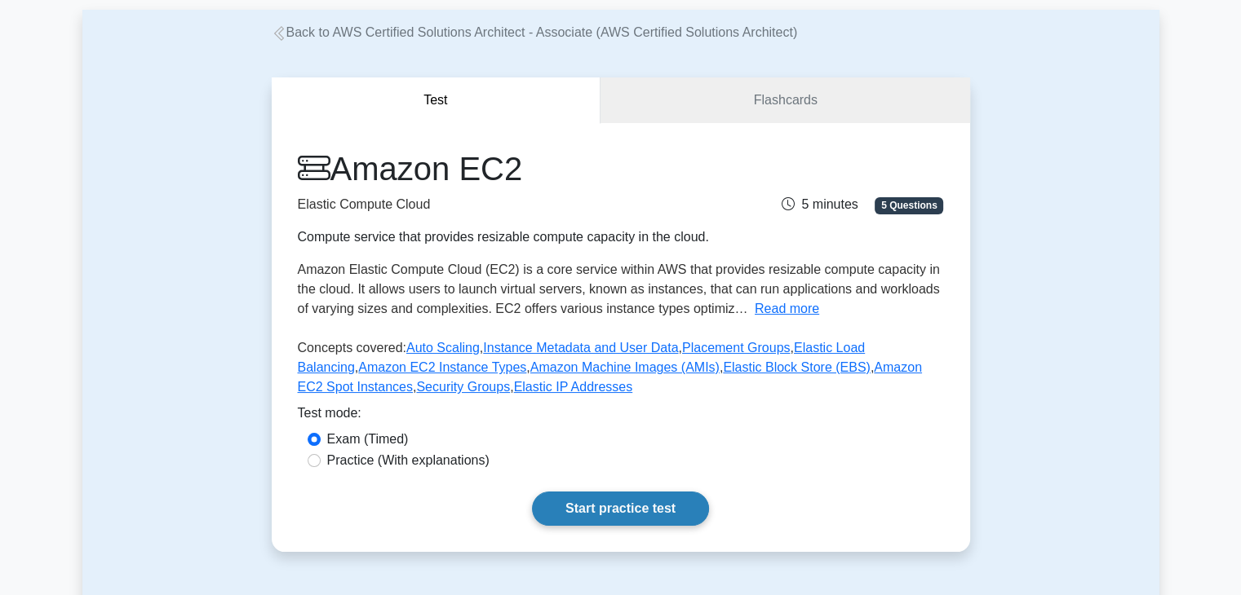 This screenshot has width=1241, height=595. What do you see at coordinates (462, 387) in the screenshot?
I see `a: Security Groups` at bounding box center [462, 387].